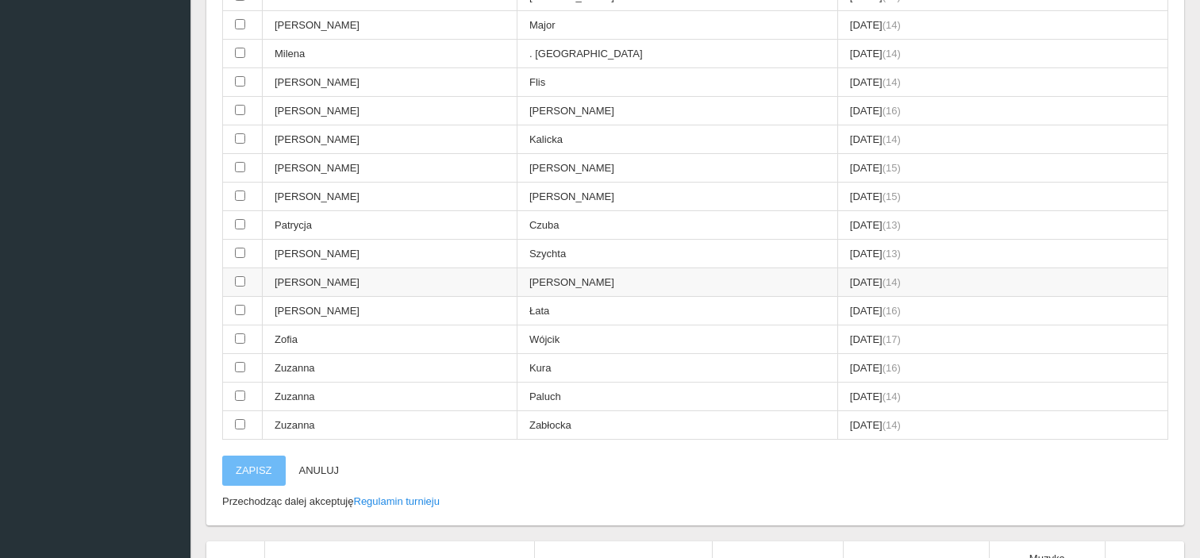  I want to click on button: Anuluj, so click(319, 471).